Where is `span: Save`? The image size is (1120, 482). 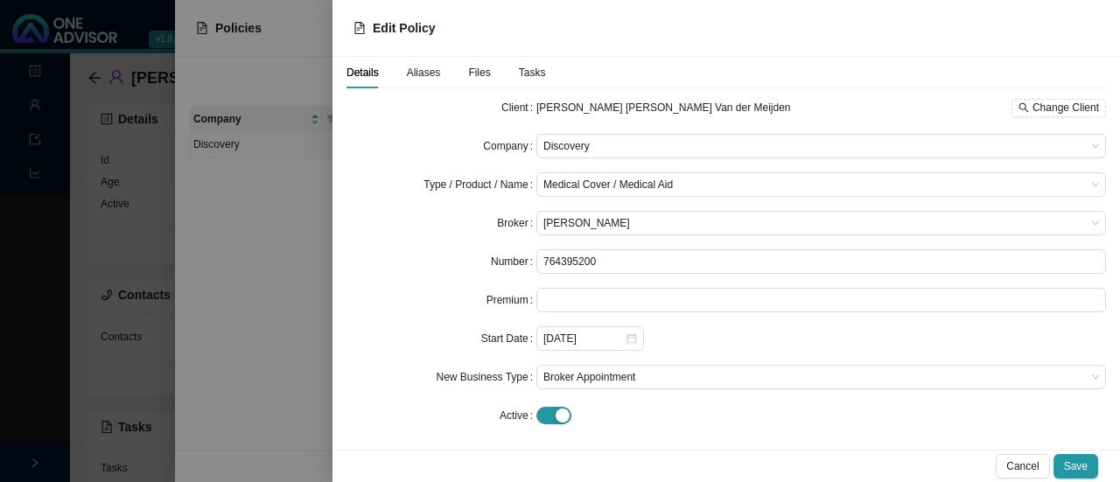
span: Save is located at coordinates (1076, 466).